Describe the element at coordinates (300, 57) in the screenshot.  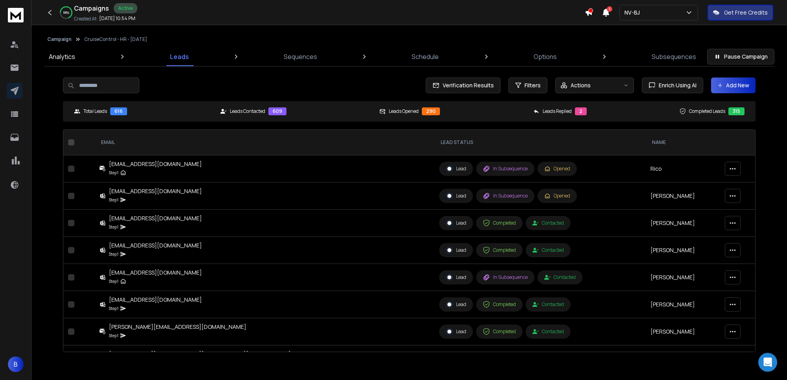
I see `a: Sequences` at that location.